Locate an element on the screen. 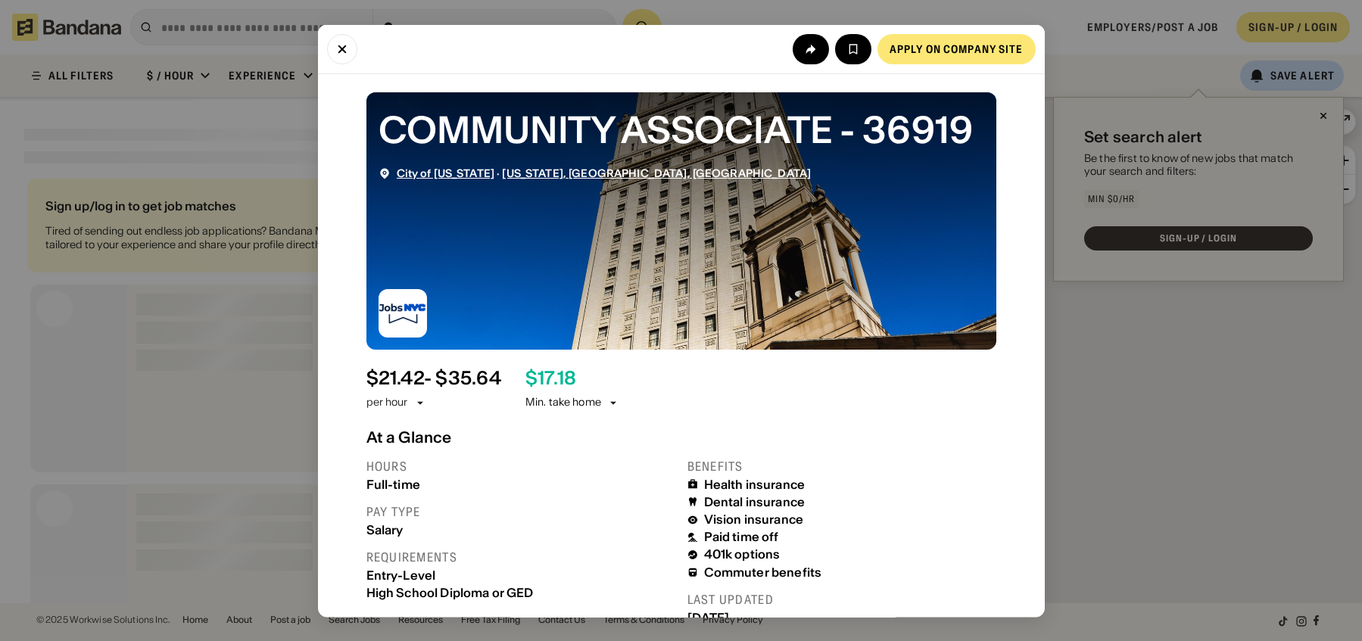  div: Last updated is located at coordinates (842, 599).